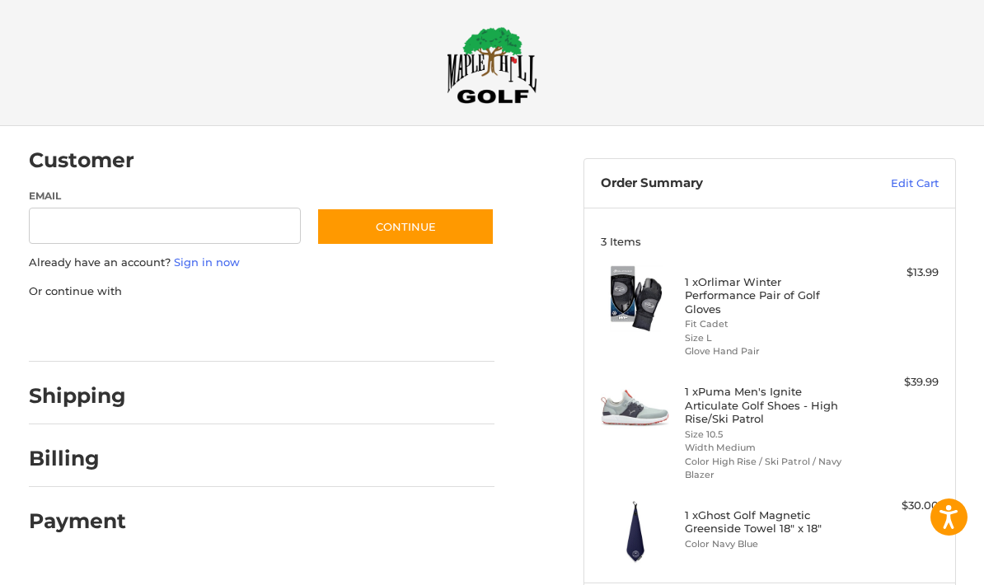 The width and height of the screenshot is (984, 585). I want to click on h4: 1 x Puma Men's Ignite Articulate Golf Shoes - High Rise/Ski Patrol, so click(768, 405).